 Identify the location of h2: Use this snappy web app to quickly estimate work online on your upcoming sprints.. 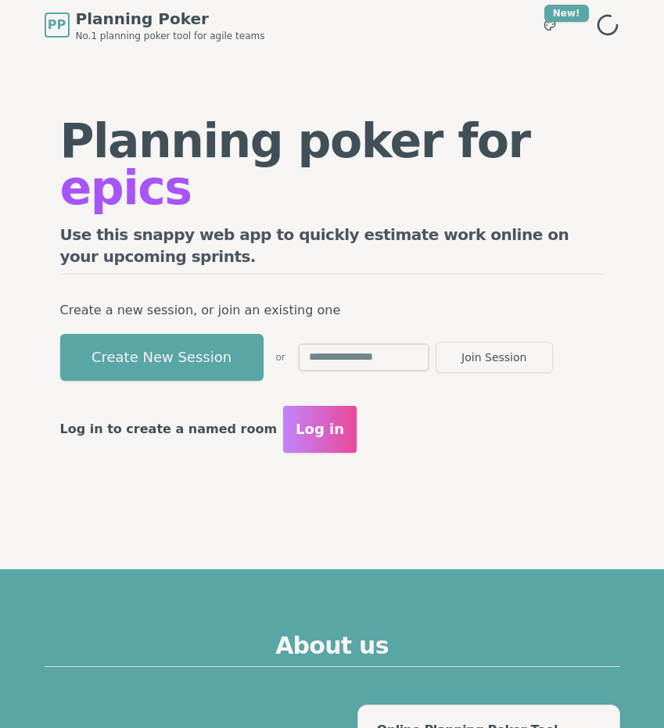
(332, 249).